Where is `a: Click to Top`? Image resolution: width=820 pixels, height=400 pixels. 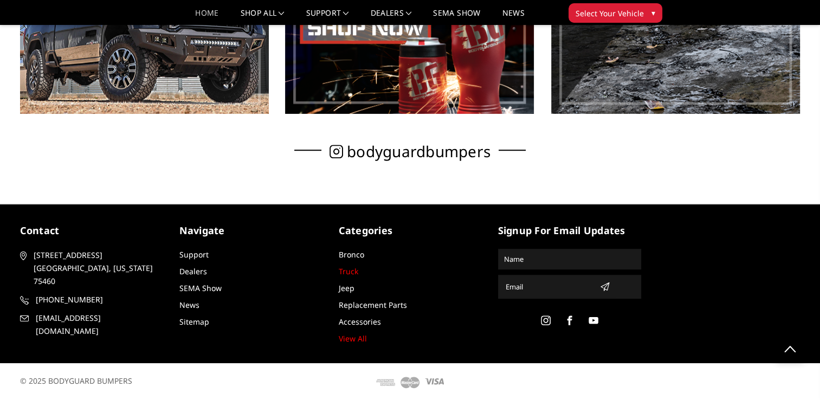 a: Click to Top is located at coordinates (790, 348).